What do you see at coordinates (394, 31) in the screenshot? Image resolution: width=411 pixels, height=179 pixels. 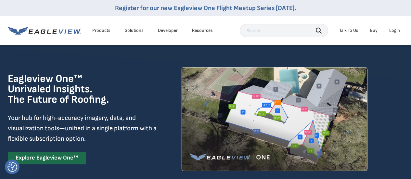 I see `div: Login` at bounding box center [394, 31].